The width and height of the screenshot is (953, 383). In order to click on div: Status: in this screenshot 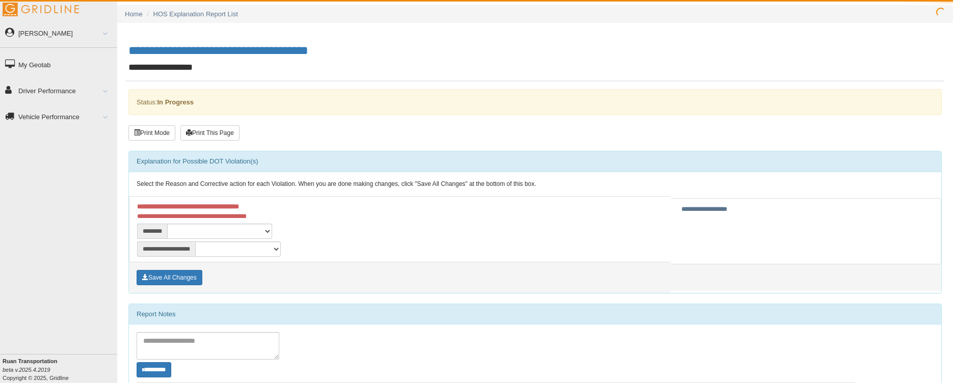, I will do `click(535, 102)`.